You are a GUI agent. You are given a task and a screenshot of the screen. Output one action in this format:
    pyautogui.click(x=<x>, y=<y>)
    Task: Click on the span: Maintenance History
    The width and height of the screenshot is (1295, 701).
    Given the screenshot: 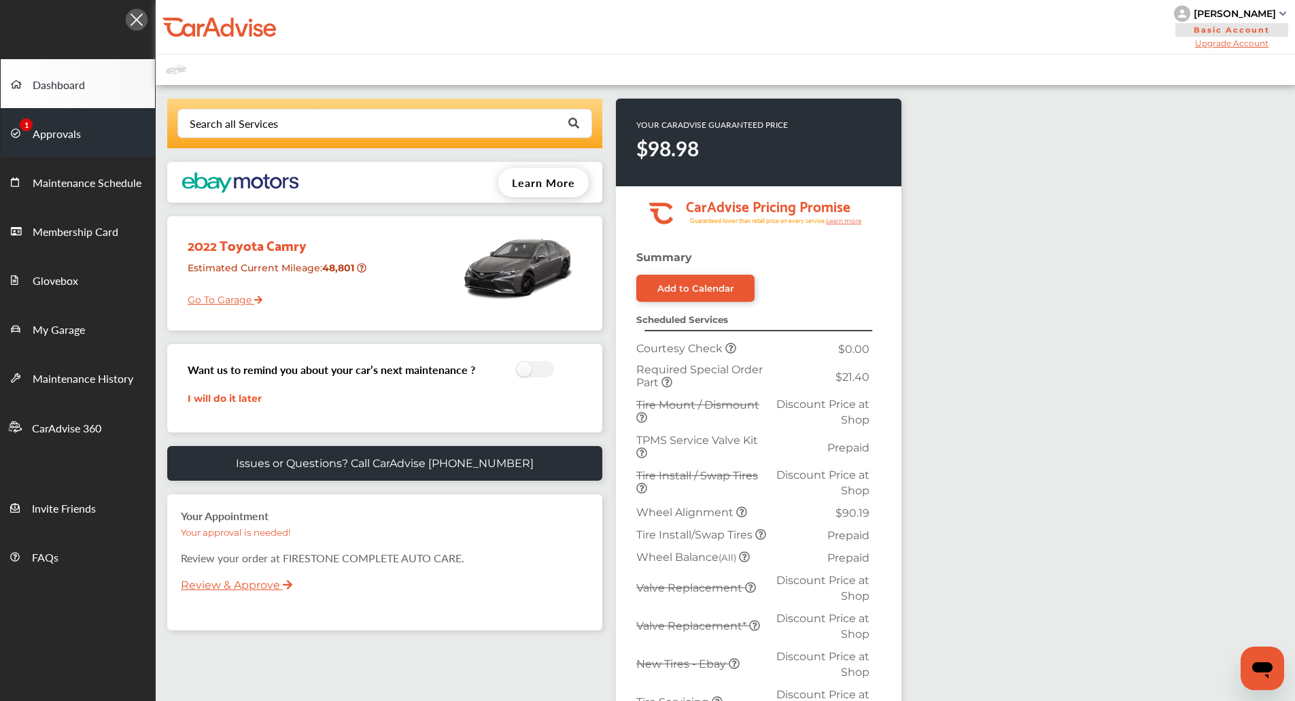 What is the action you would take?
    pyautogui.click(x=83, y=379)
    